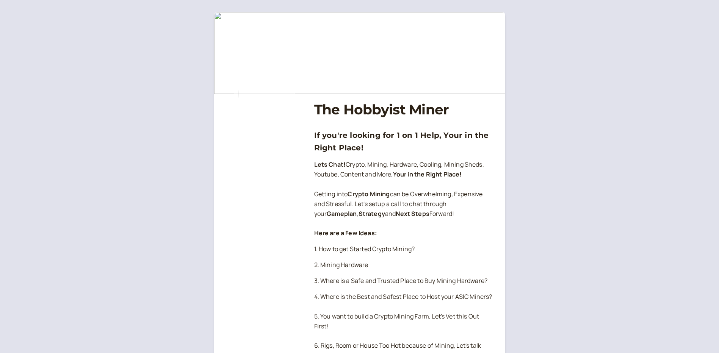  Describe the element at coordinates (330, 165) in the screenshot. I see `strong: Lets Chat!` at that location.